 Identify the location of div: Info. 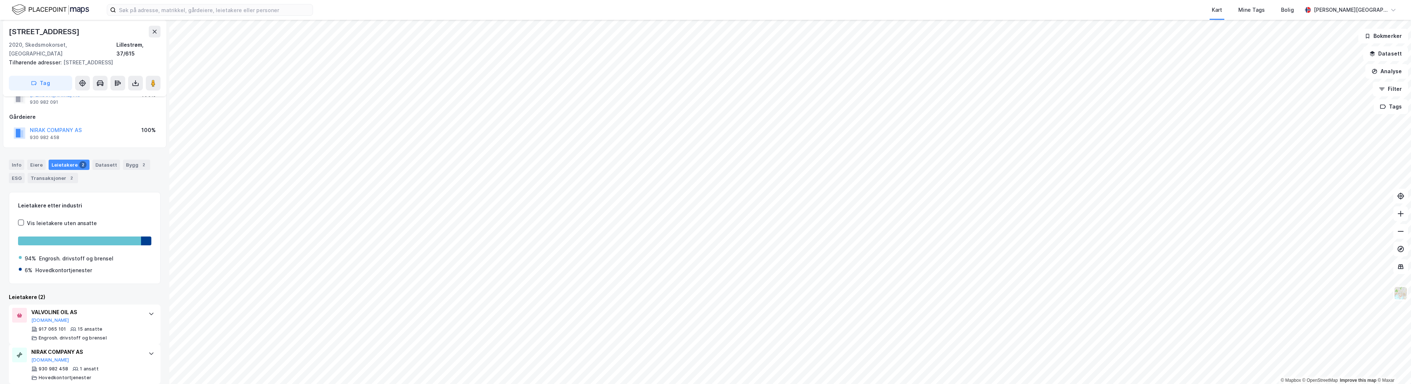
(17, 165).